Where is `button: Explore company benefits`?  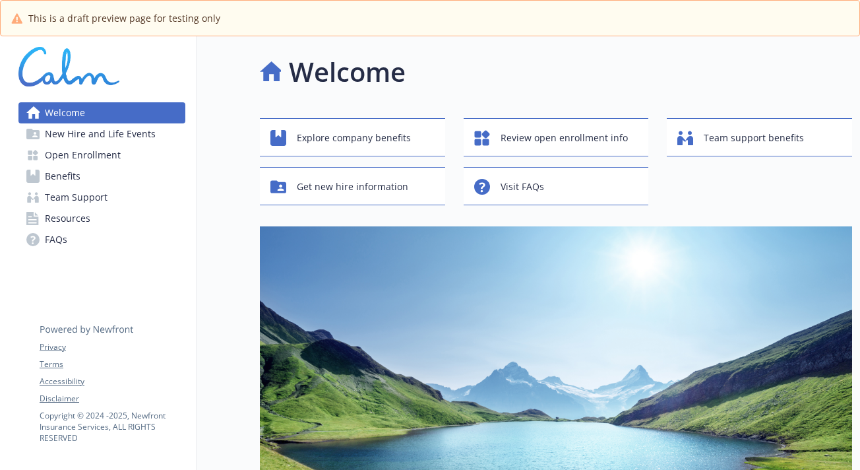 button: Explore company benefits is located at coordinates (352, 137).